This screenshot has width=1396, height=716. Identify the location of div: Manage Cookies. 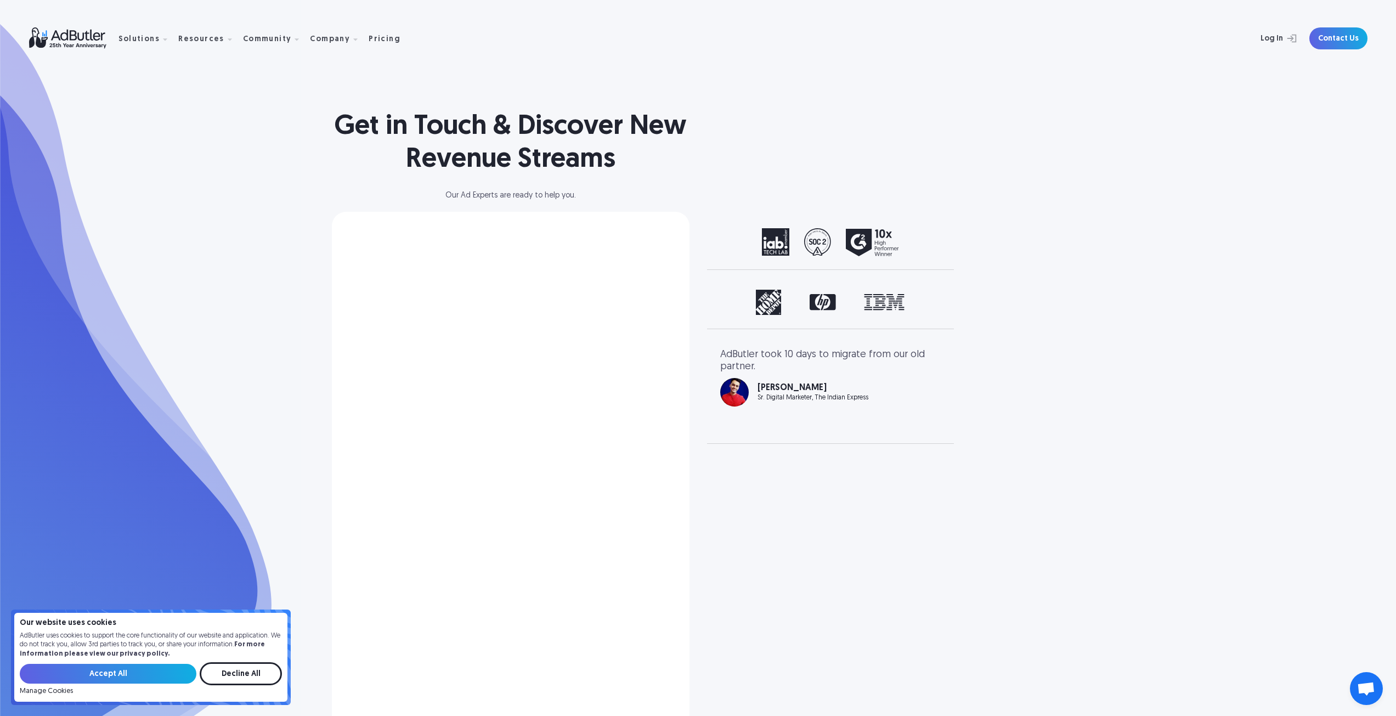
(46, 691).